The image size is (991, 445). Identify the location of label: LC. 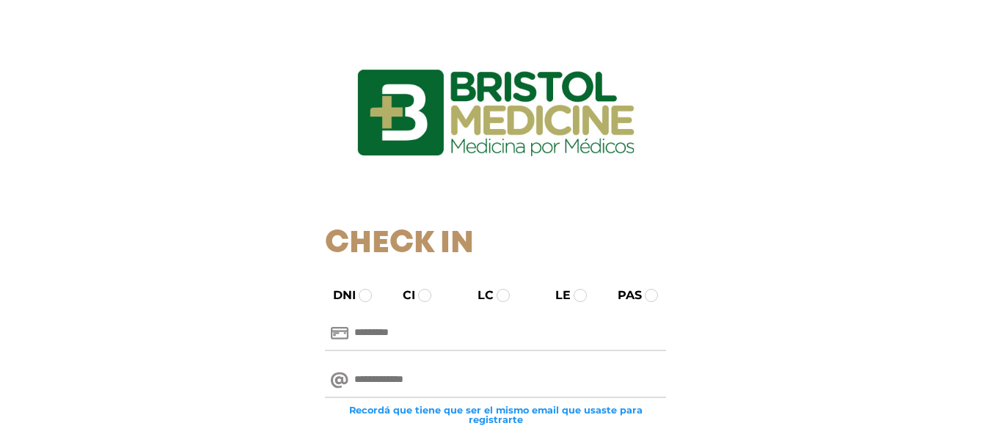
(479, 296).